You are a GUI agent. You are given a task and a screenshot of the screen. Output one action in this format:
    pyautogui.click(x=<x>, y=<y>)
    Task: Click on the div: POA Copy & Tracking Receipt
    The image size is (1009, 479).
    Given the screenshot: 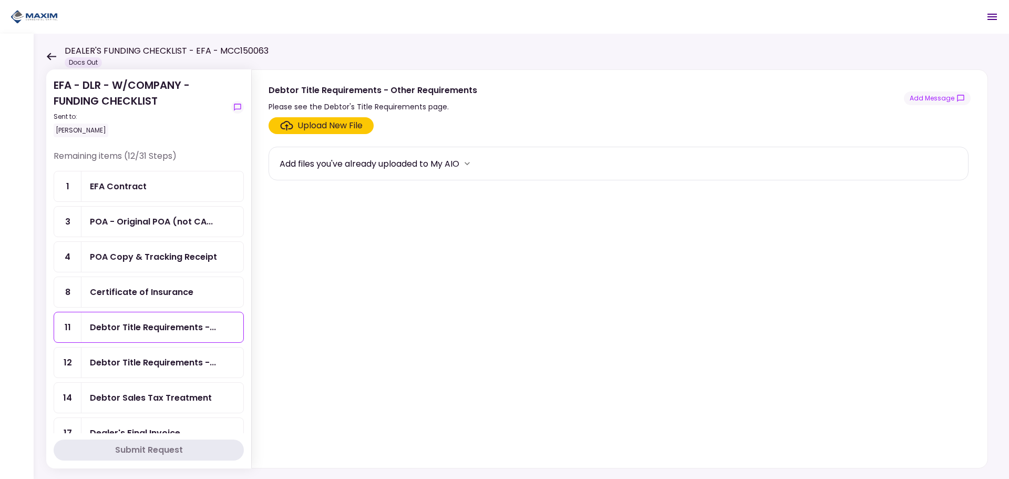 What is the action you would take?
    pyautogui.click(x=154, y=257)
    